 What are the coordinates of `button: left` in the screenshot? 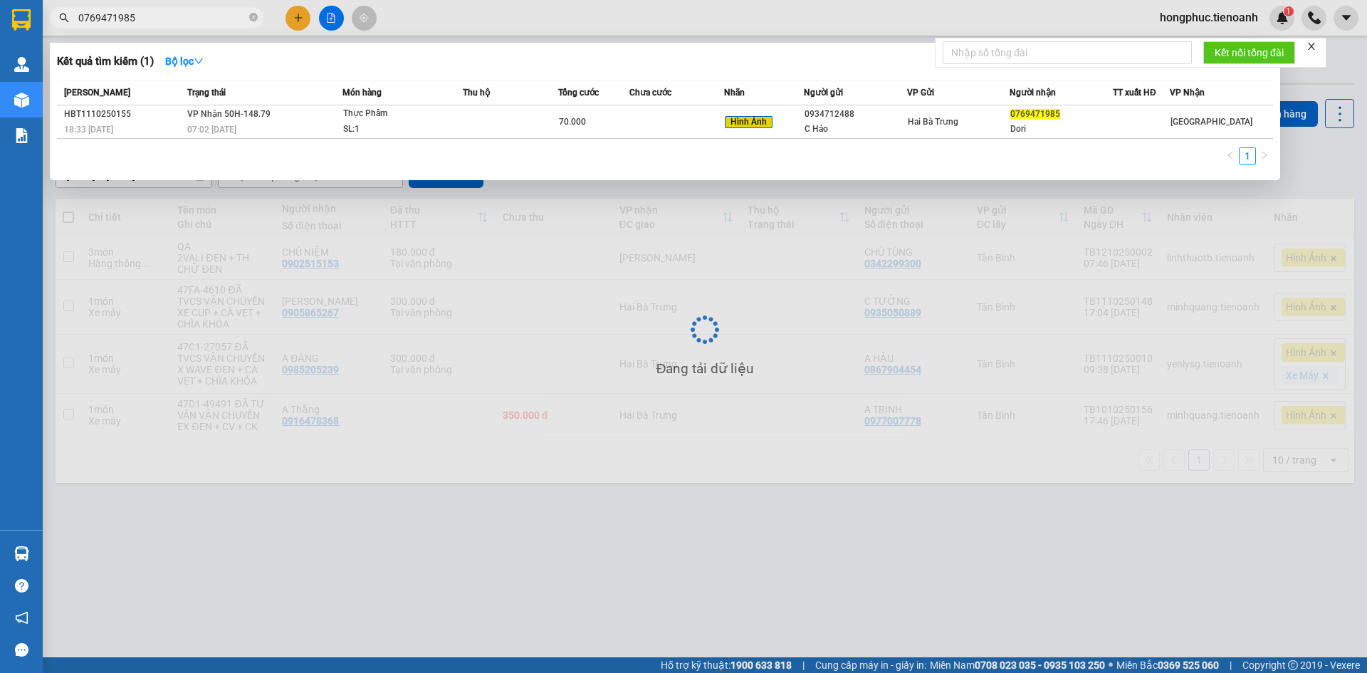 It's located at (1230, 156).